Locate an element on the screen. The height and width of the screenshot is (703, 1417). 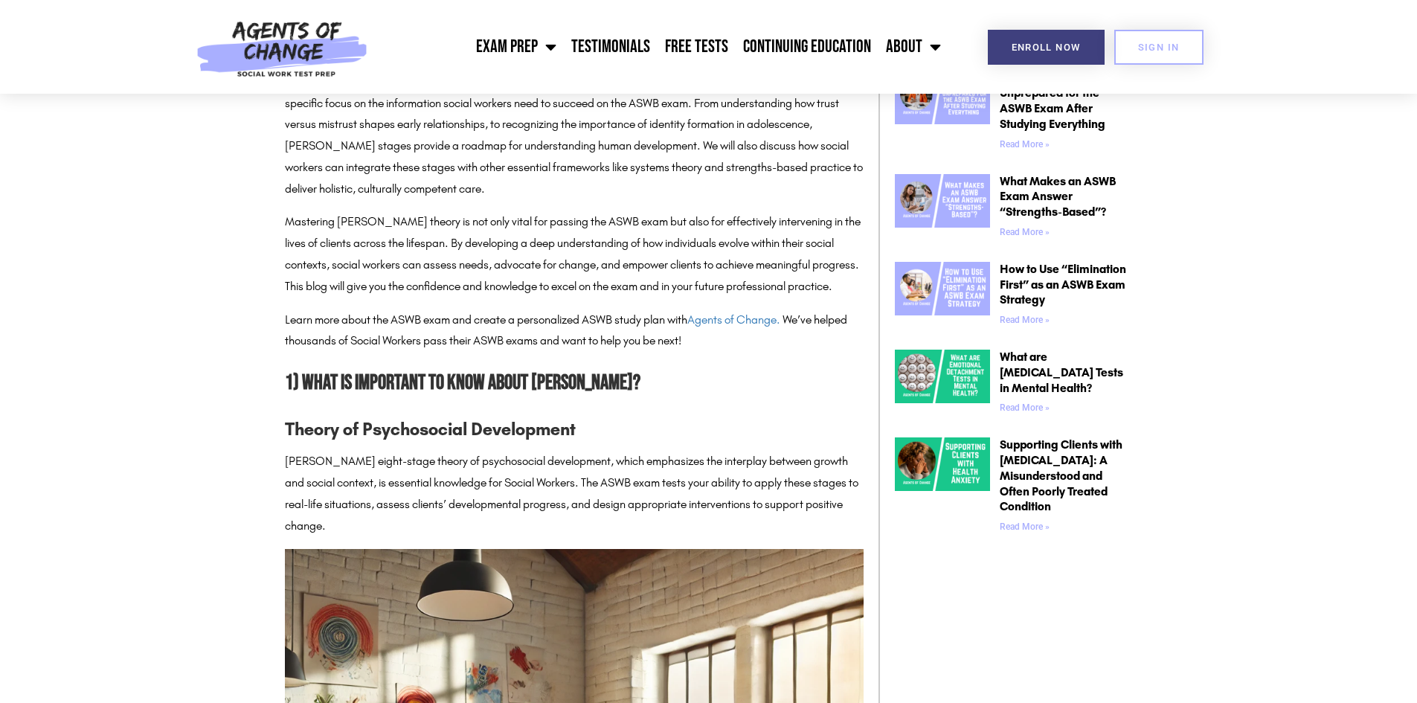
h3: Theory of Psychosocial Development is located at coordinates (574, 429).